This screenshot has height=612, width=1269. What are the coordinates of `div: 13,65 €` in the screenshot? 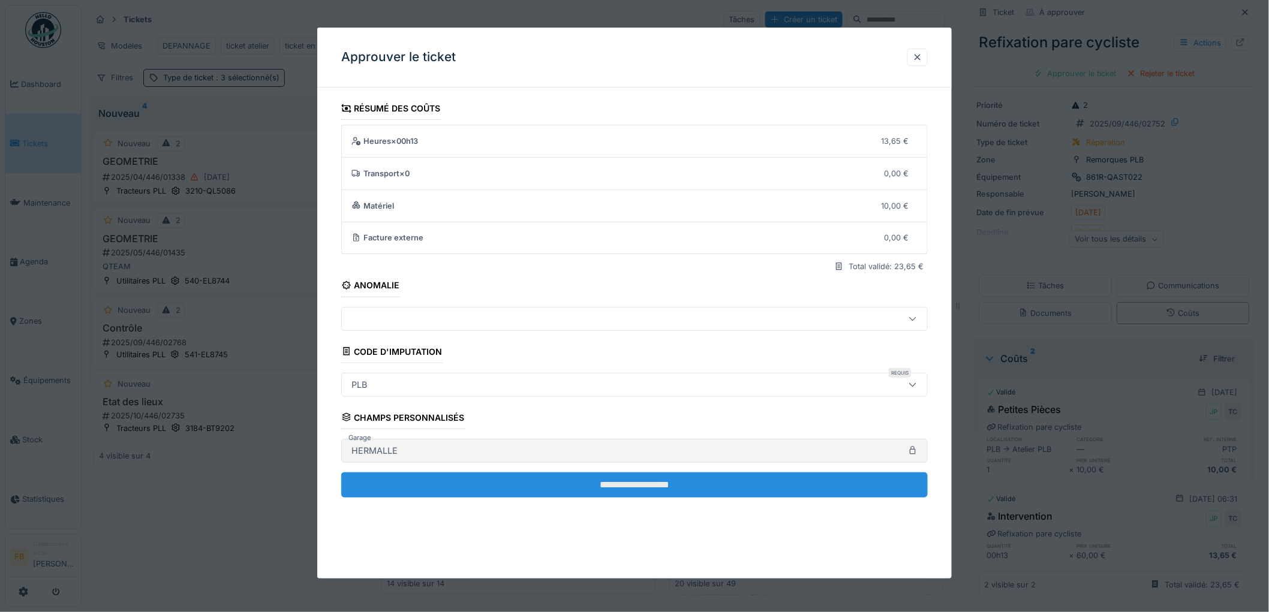 It's located at (895, 141).